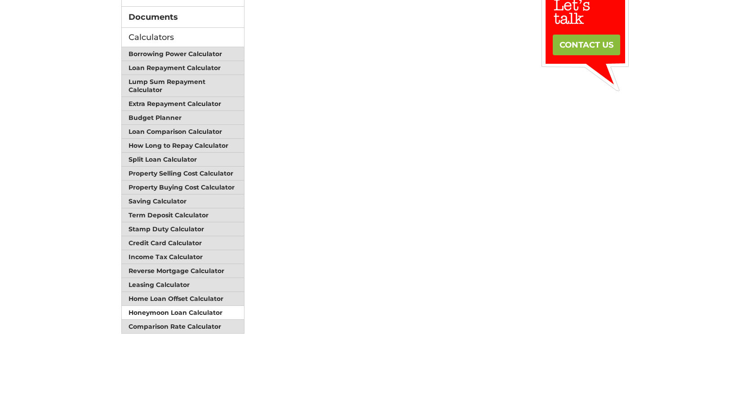 Image resolution: width=755 pixels, height=406 pixels. I want to click on a: Reverse Mortgage Calculator, so click(183, 271).